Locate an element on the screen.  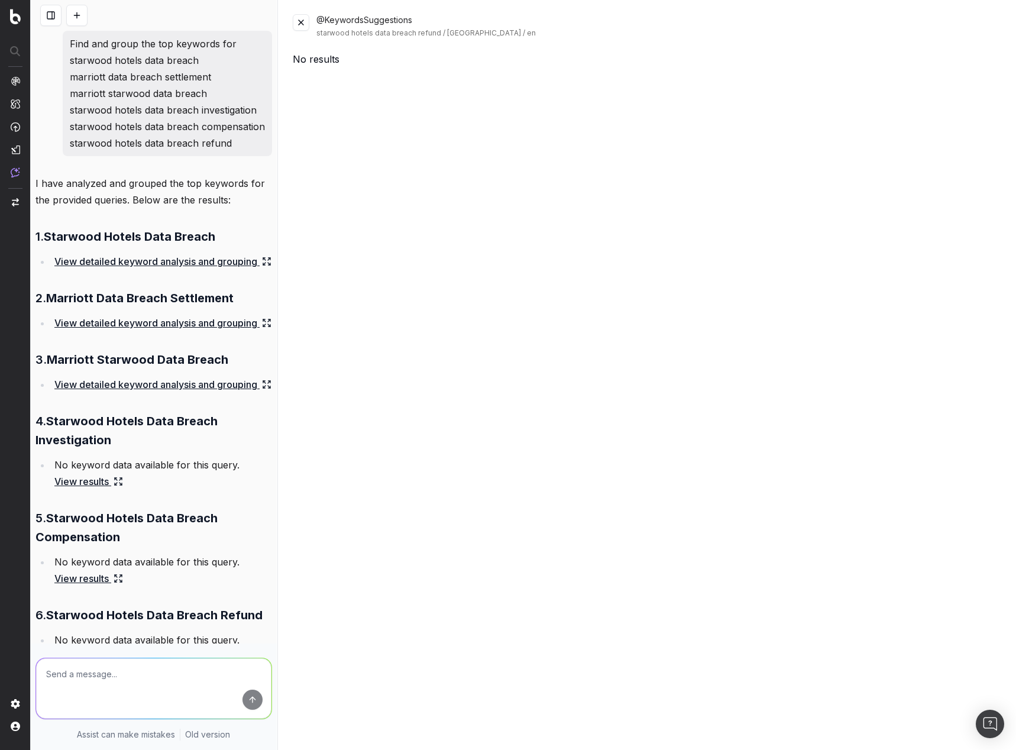
strong: Starwood Hotels Data Breach Compensation is located at coordinates (128, 528).